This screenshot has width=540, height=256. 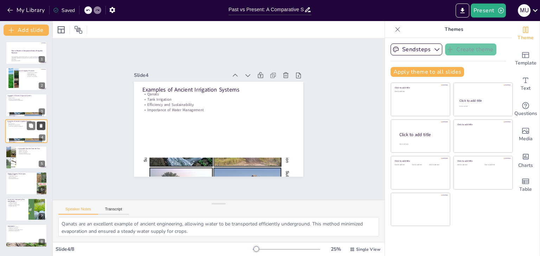 I want to click on button: Create theme, so click(x=470, y=50).